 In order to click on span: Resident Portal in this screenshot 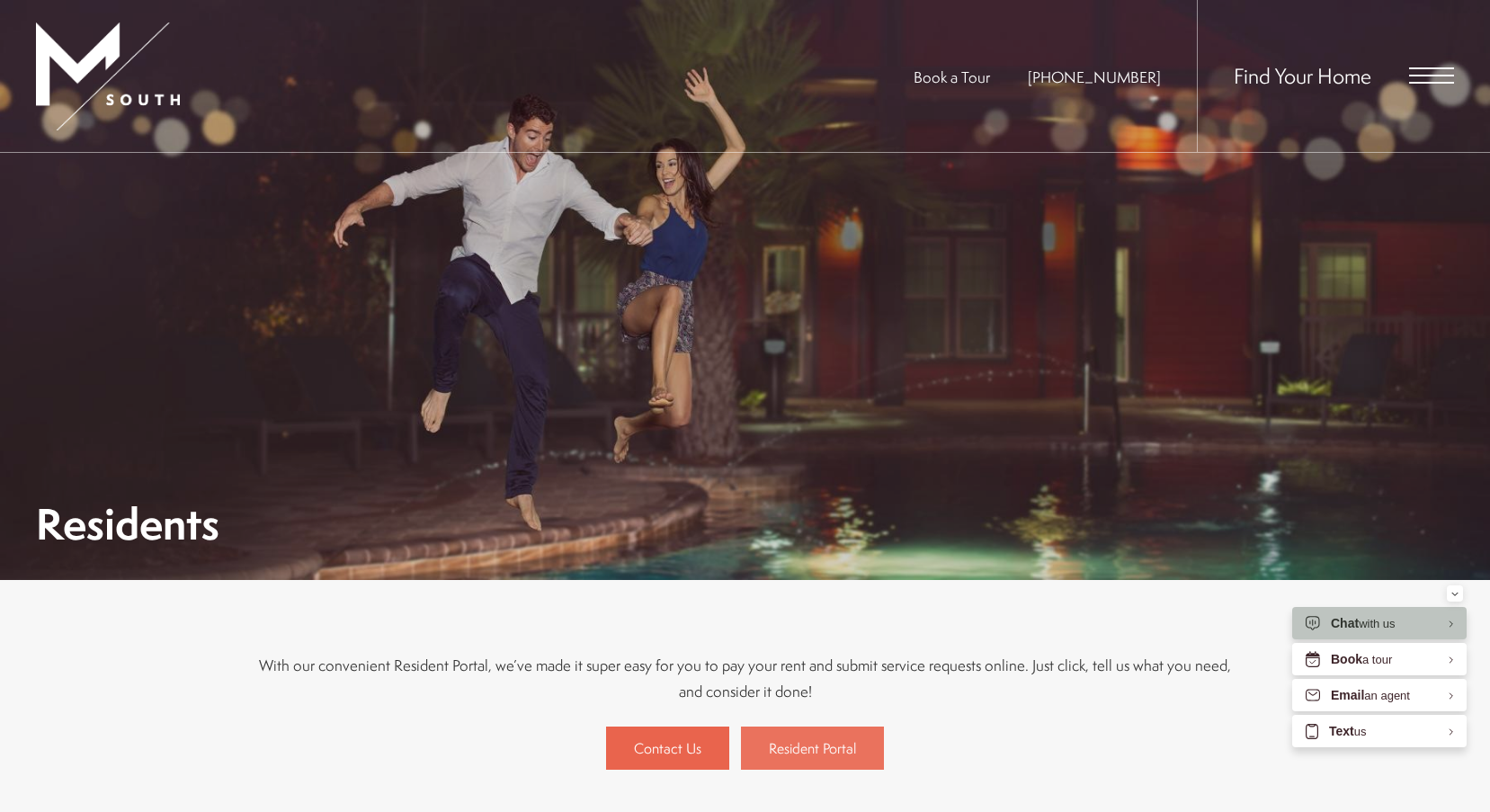, I will do `click(812, 748)`.